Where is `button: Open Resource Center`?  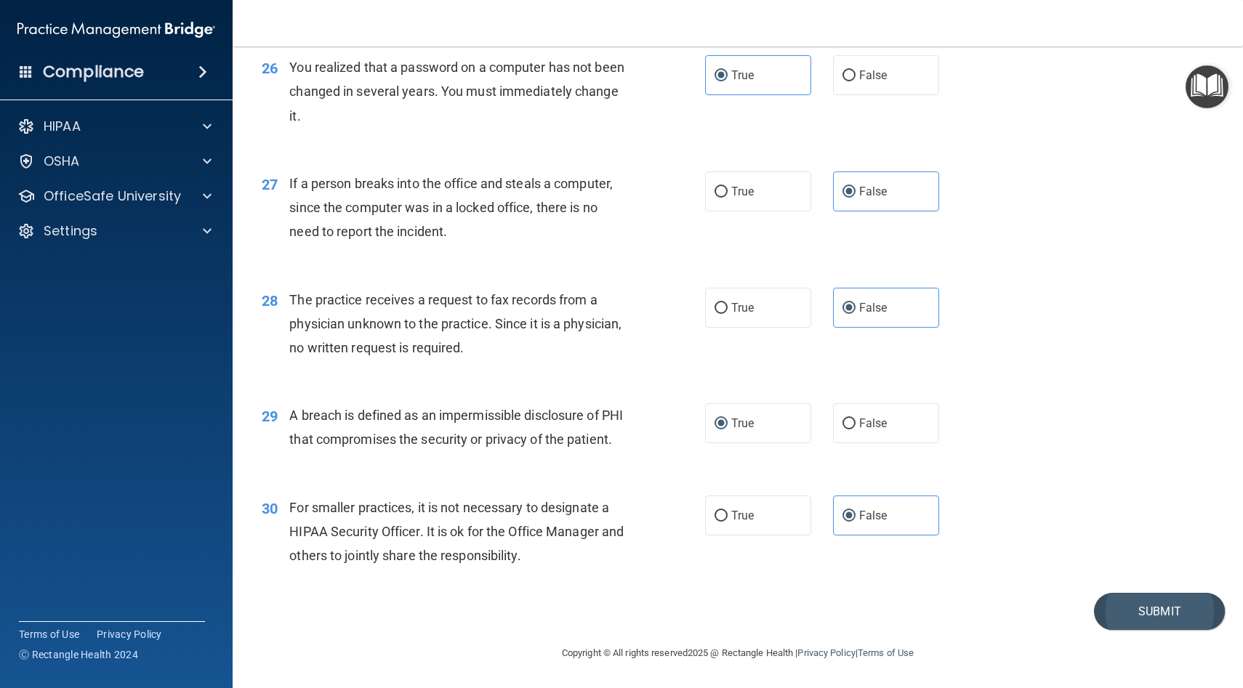
button: Open Resource Center is located at coordinates (1207, 86).